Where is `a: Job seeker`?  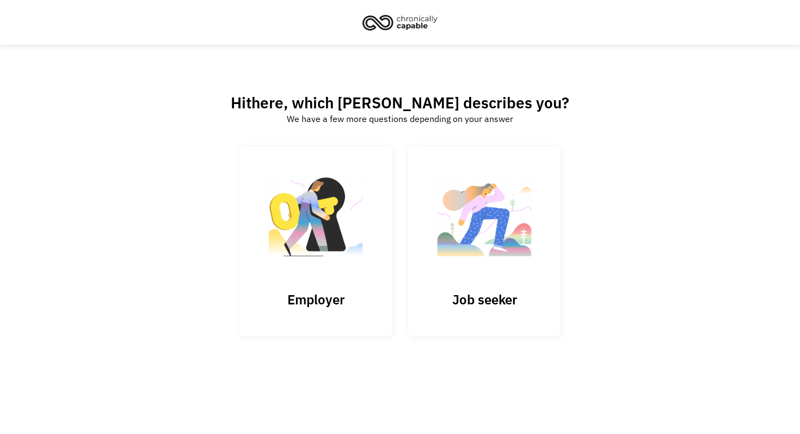 a: Job seeker is located at coordinates (484, 241).